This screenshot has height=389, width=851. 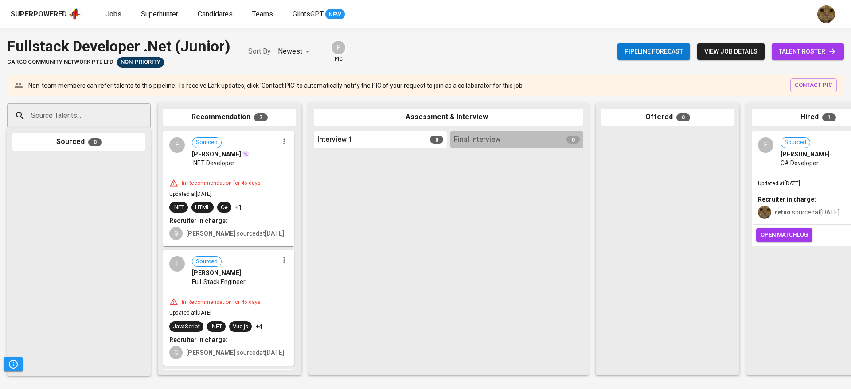 I want to click on div: Offered, so click(x=668, y=117).